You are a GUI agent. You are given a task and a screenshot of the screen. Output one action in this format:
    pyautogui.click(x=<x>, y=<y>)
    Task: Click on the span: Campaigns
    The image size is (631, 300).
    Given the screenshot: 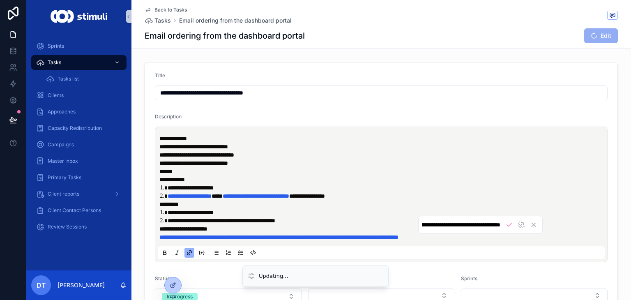 What is the action you would take?
    pyautogui.click(x=61, y=145)
    